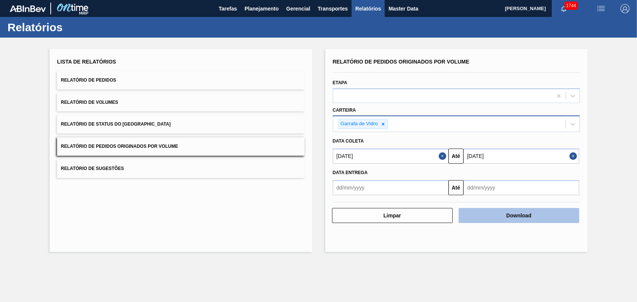  What do you see at coordinates (392, 215) in the screenshot?
I see `button: Limpar` at bounding box center [392, 215].